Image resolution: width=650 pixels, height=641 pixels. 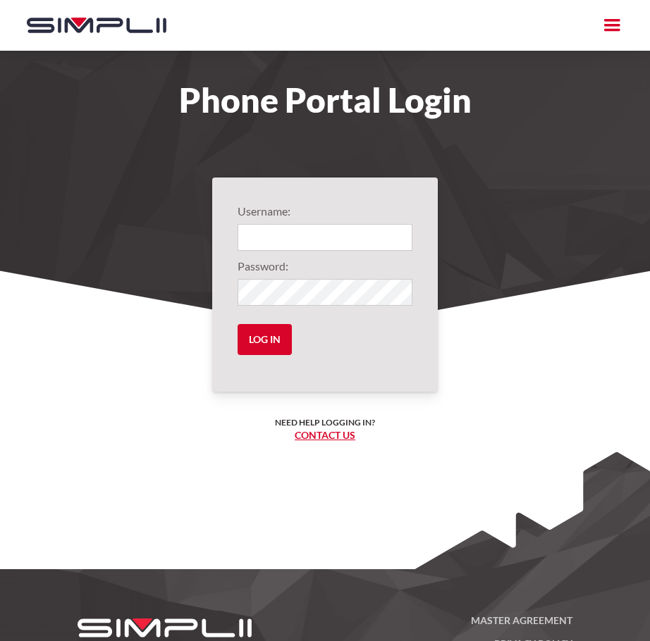 What do you see at coordinates (325, 435) in the screenshot?
I see `a: Contact us` at bounding box center [325, 435].